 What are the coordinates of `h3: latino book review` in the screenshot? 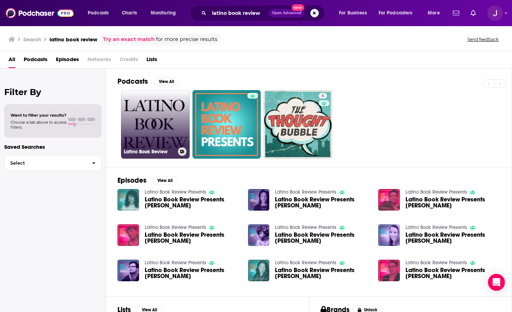 It's located at (73, 39).